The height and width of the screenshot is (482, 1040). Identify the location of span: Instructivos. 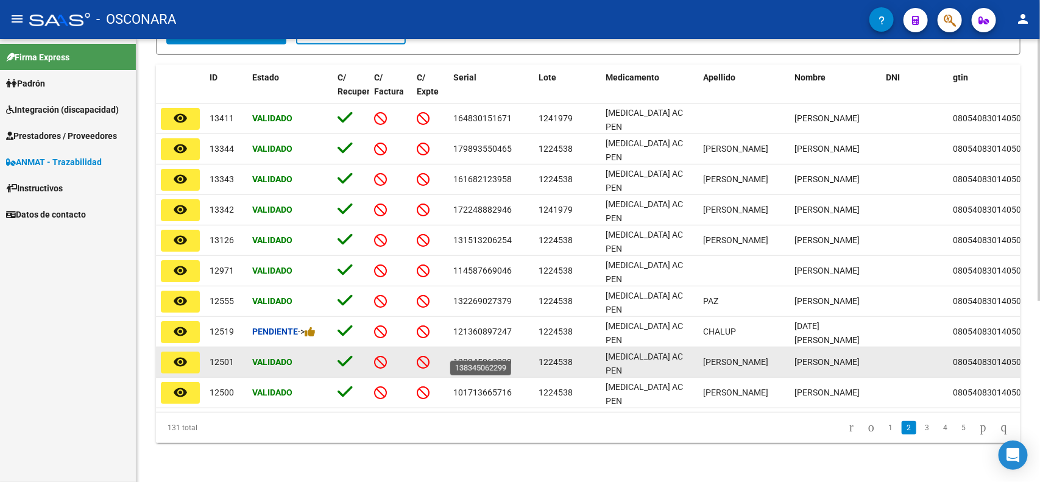
(34, 188).